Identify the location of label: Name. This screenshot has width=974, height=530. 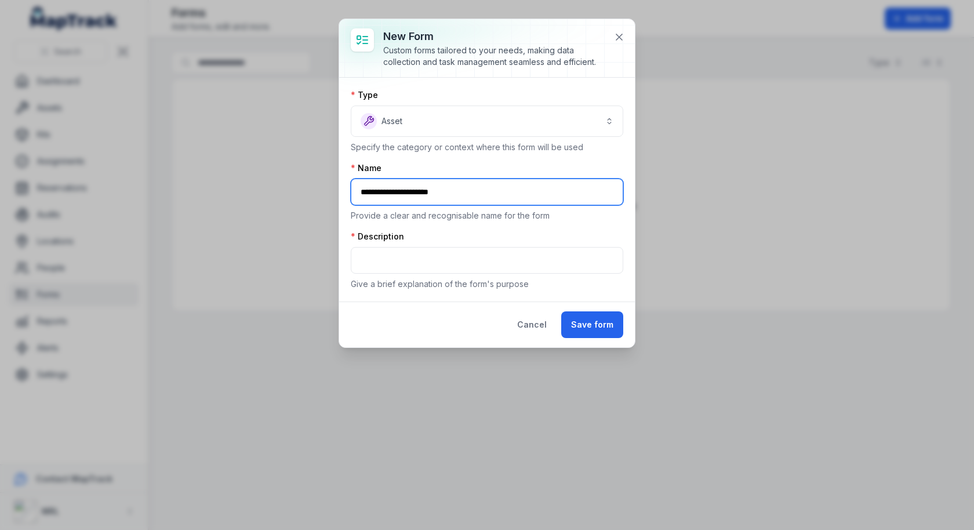
(366, 168).